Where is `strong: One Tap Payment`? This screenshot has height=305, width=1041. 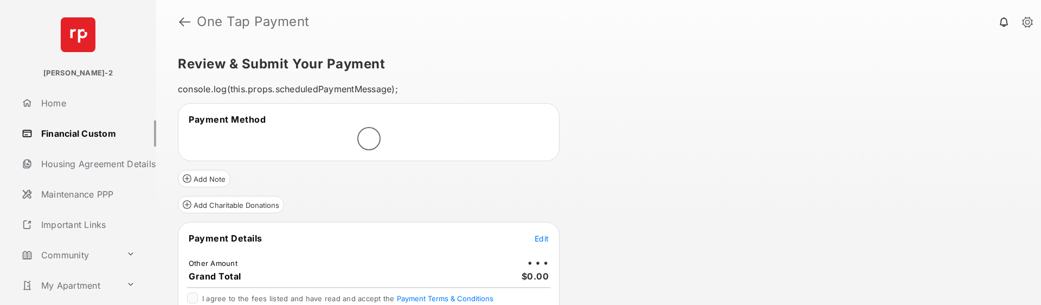 strong: One Tap Payment is located at coordinates (253, 22).